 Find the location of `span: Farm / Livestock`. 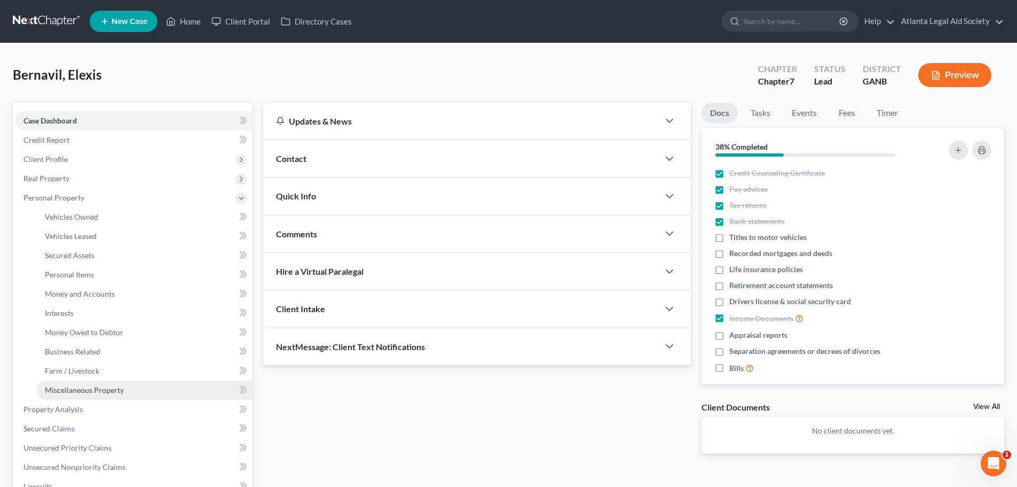

span: Farm / Livestock is located at coordinates (72, 370).